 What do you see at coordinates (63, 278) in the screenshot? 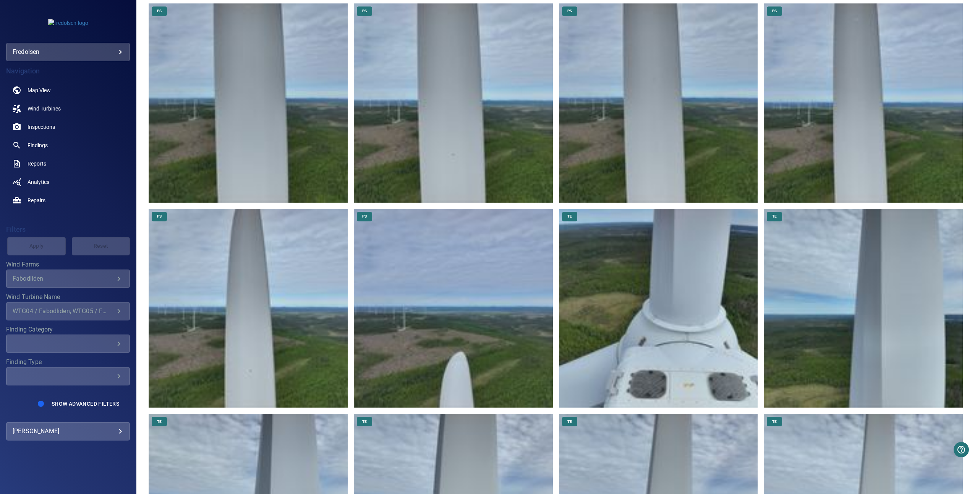
I see `div: Fabodliden` at bounding box center [63, 278].